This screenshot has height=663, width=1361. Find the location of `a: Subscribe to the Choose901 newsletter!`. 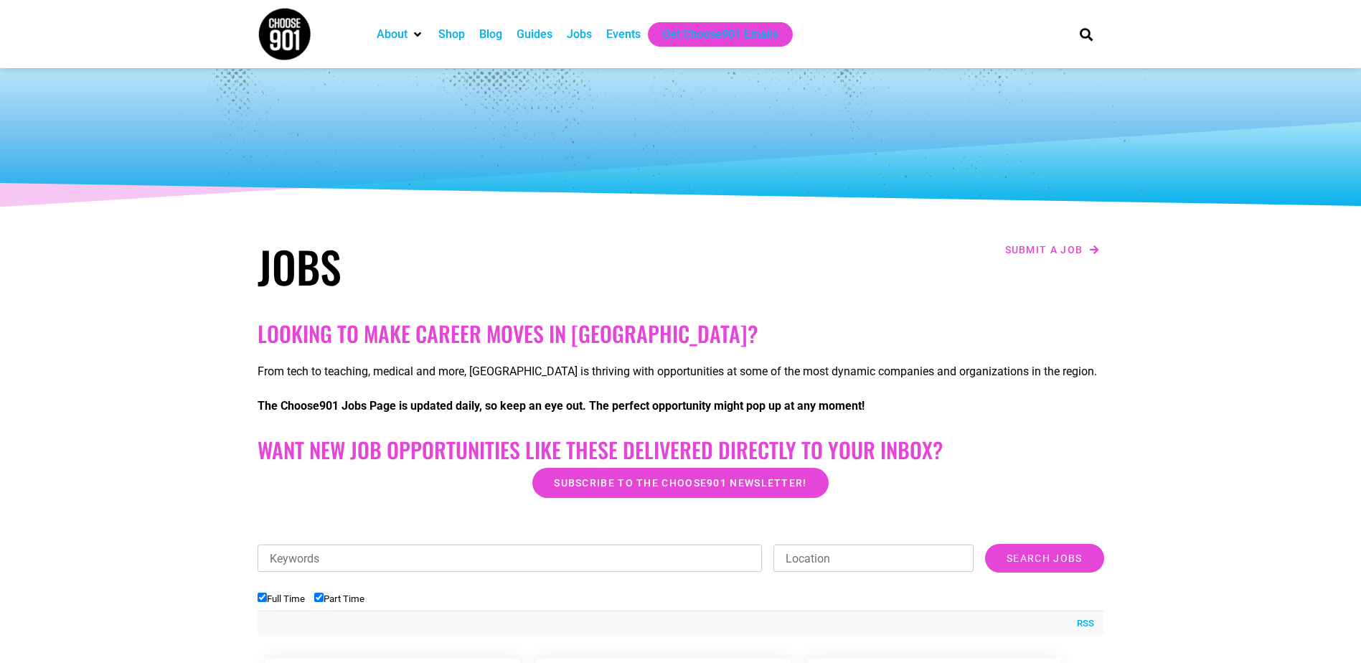

a: Subscribe to the Choose901 newsletter! is located at coordinates (680, 483).